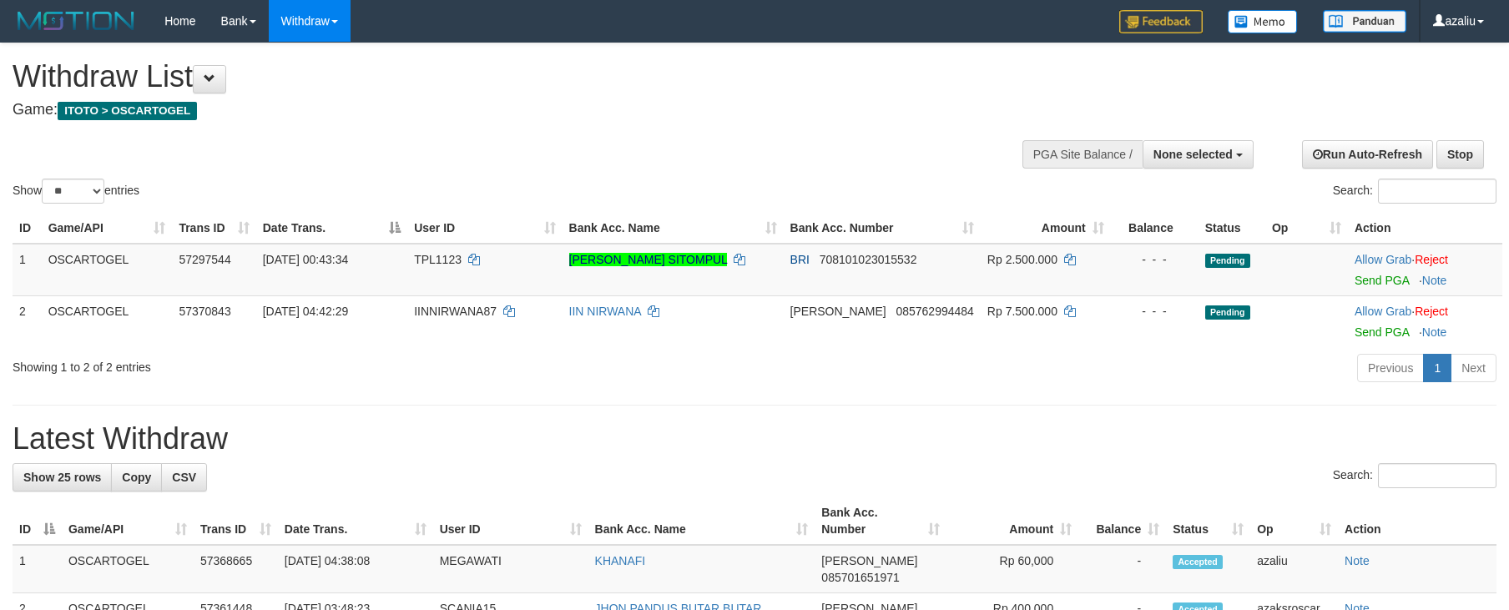  I want to click on th: ID: activate to sort column descending, so click(37, 521).